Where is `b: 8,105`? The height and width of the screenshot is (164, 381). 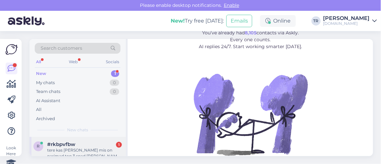
b: 8,105 is located at coordinates (251, 33).